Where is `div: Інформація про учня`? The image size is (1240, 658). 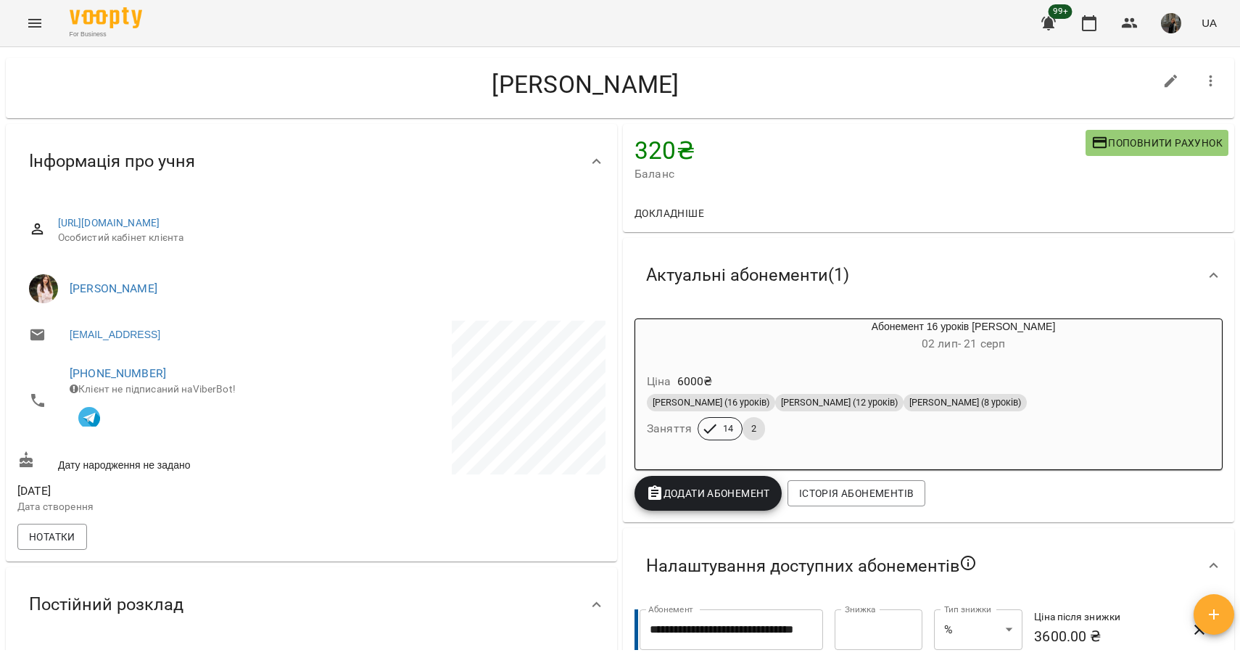 div: Інформація про учня is located at coordinates (311, 161).